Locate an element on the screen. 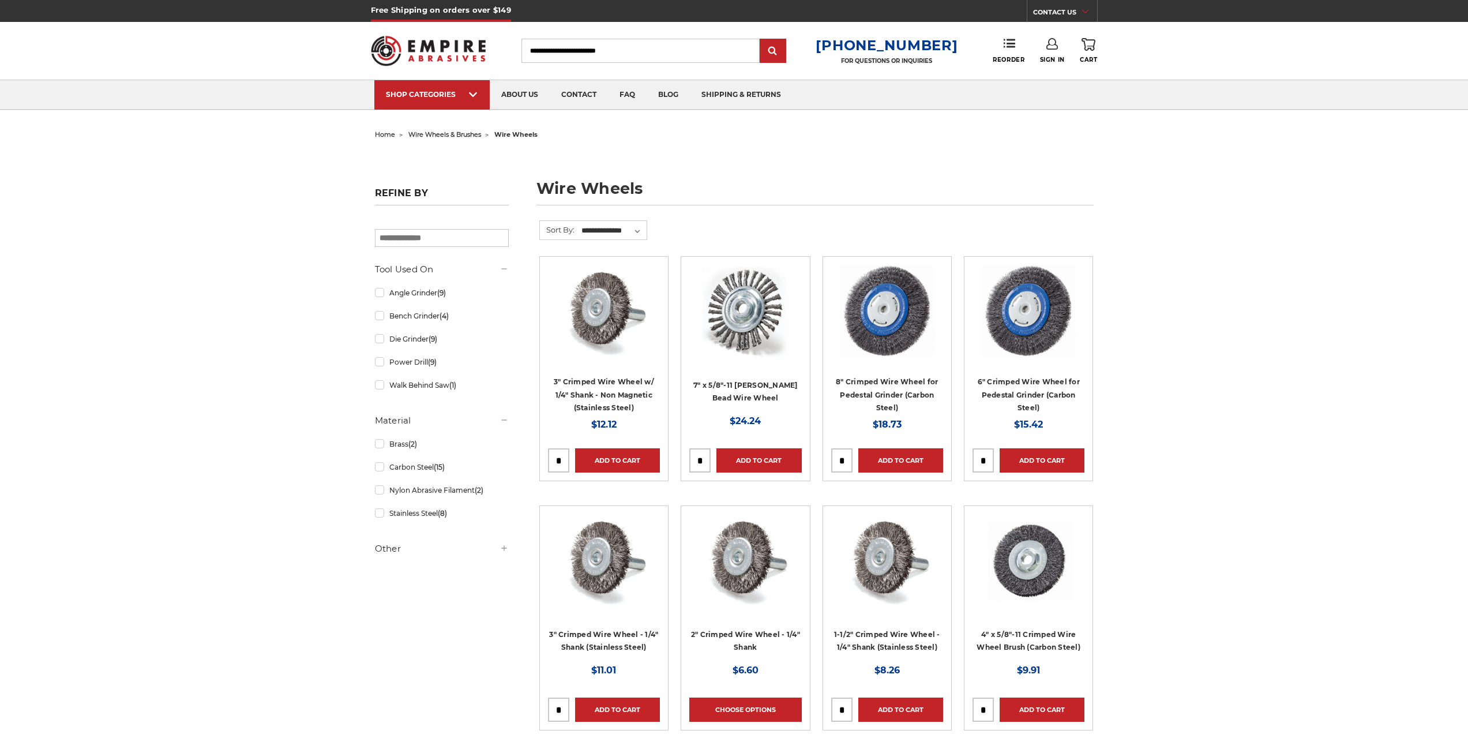  span: $12.12 is located at coordinates (604, 424).